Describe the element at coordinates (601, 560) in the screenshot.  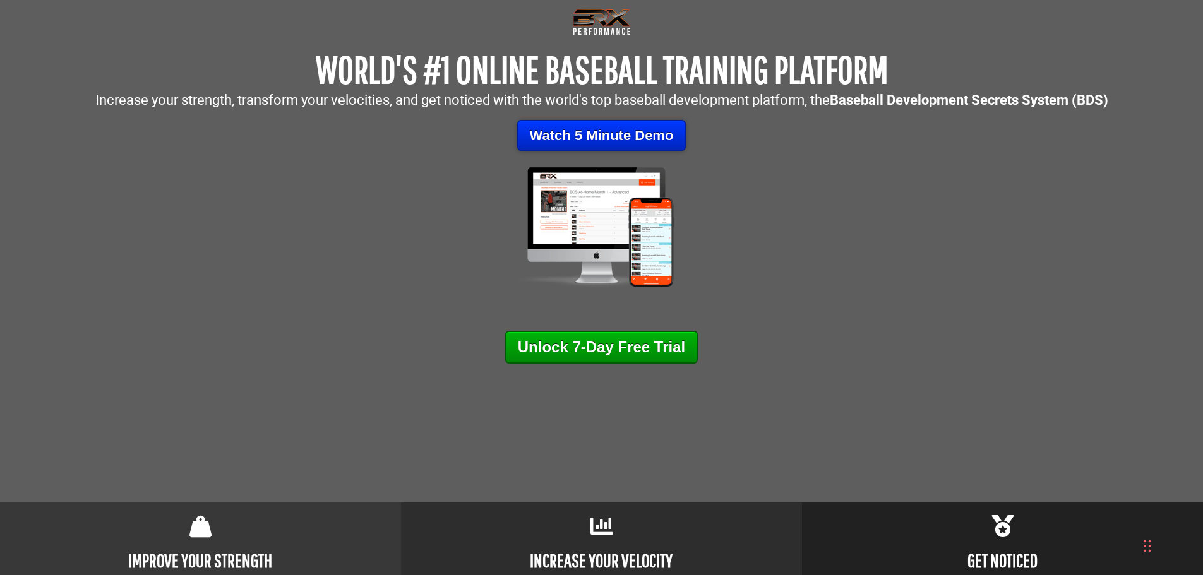
I see `b: INCREASE YOUR VELOCITY` at that location.